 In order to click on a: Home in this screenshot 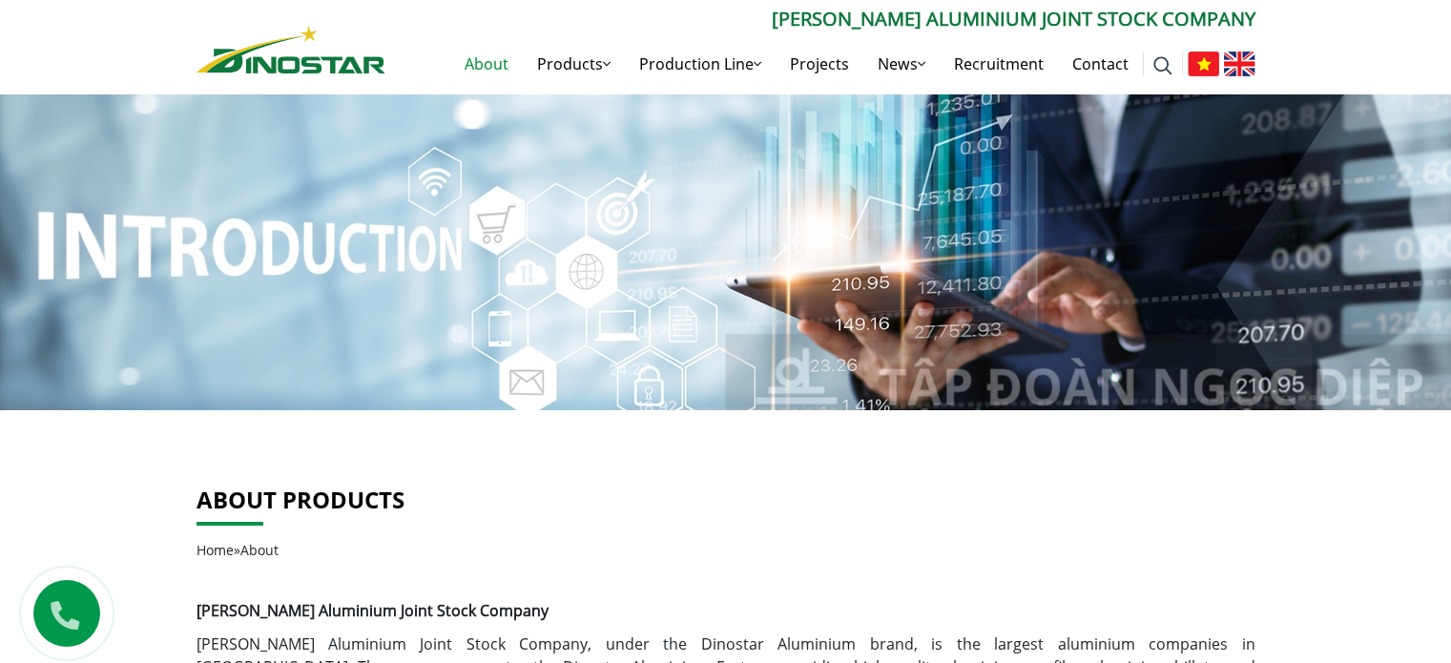, I will do `click(215, 549)`.